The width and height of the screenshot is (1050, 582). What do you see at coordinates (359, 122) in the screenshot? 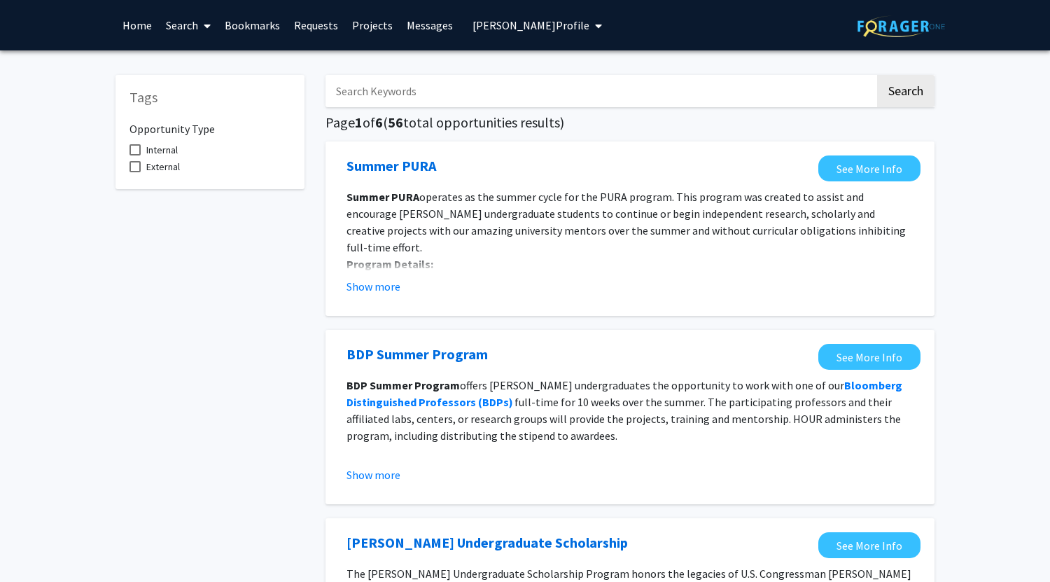
I see `span: 1` at bounding box center [359, 122].